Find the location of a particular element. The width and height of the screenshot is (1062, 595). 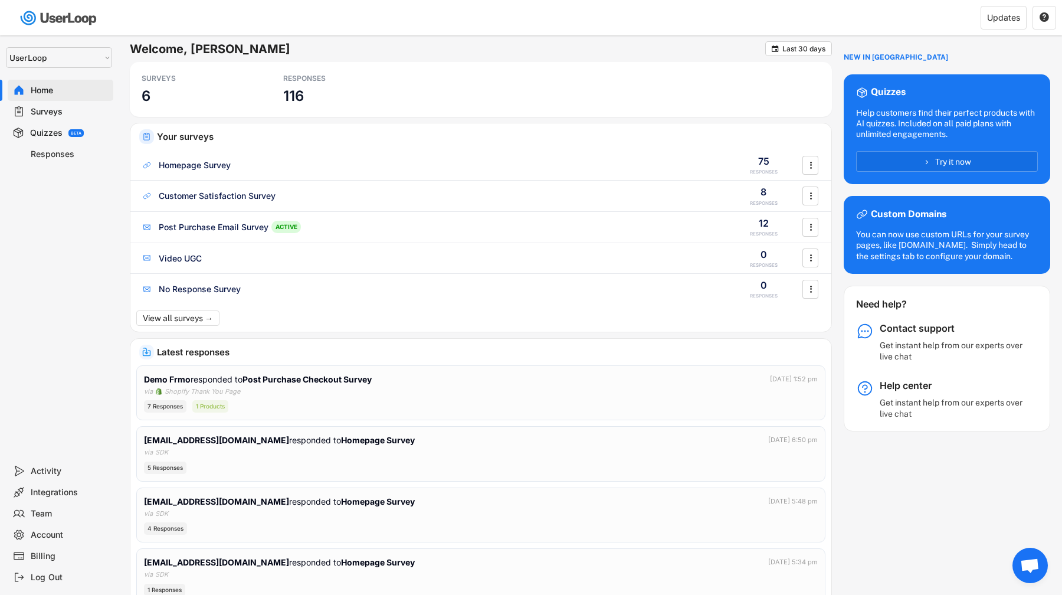

div: Video UGC is located at coordinates (180, 258).